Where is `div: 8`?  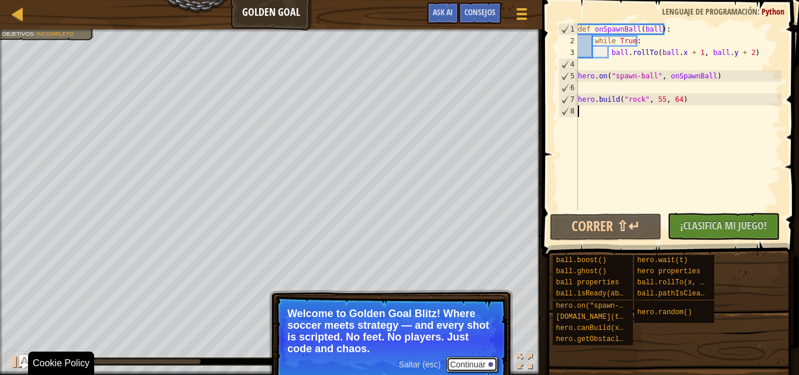 div: 8 is located at coordinates (568, 111).